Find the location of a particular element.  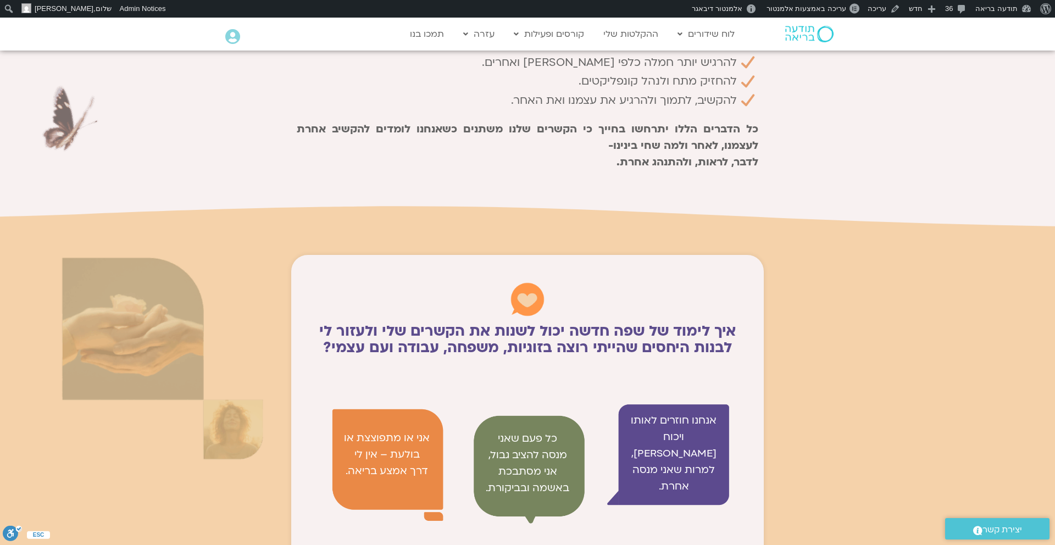

strong: לדבר, לראות, ולהתנהג אחרת. is located at coordinates (687, 162).